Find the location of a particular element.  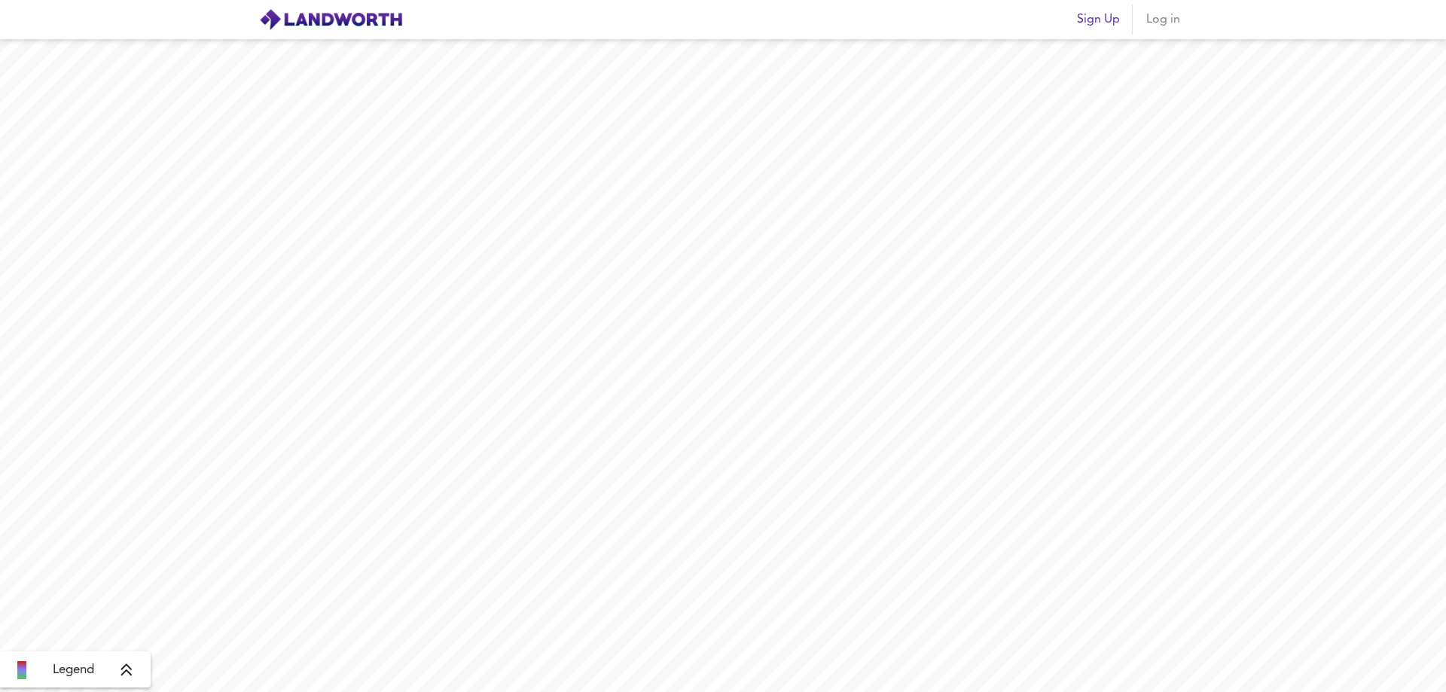

span: Log in is located at coordinates (1163, 20).